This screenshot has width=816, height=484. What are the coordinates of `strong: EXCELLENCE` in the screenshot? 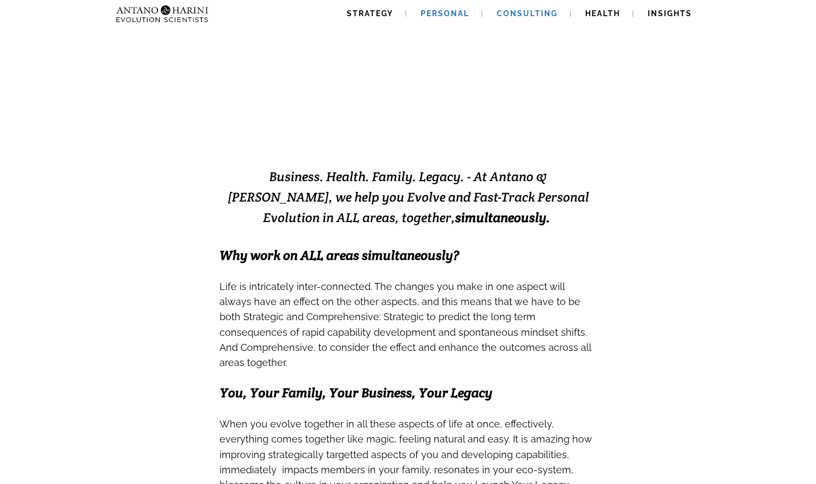 It's located at (464, 130).